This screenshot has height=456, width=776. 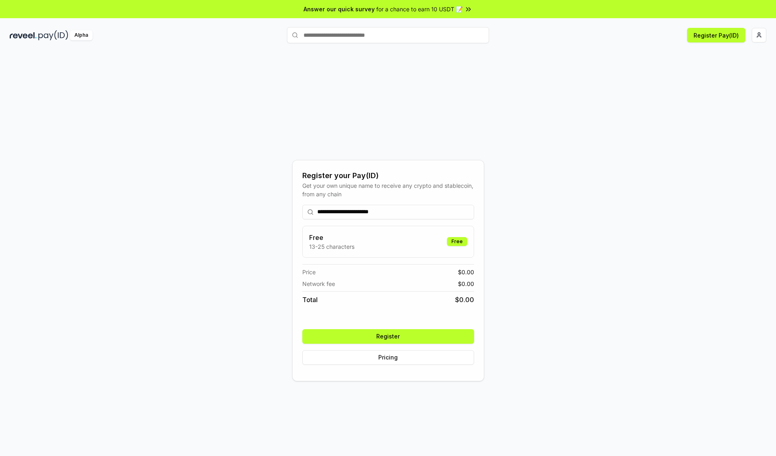 I want to click on span: Price, so click(x=309, y=272).